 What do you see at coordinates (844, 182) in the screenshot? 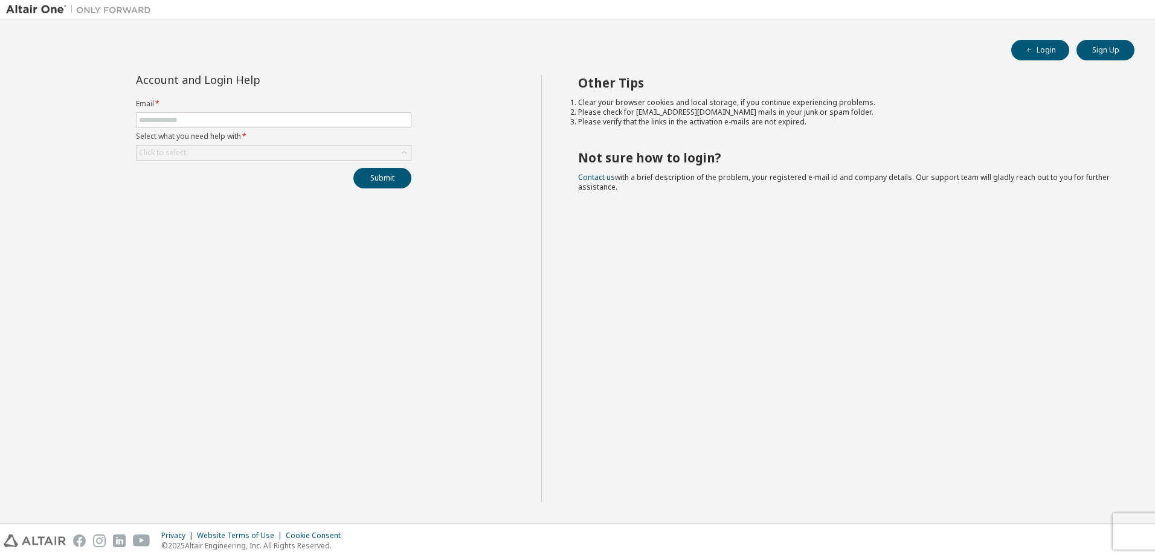
I see `span: with a brief description of the problem, your registered e-mail id and company details. Our suppo...` at bounding box center [844, 182].